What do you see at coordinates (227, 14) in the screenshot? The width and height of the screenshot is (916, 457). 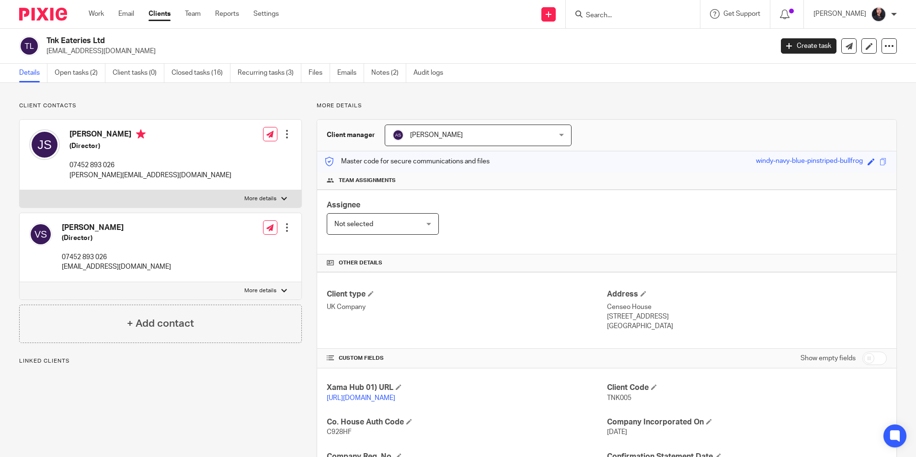 I see `a: Reports` at bounding box center [227, 14].